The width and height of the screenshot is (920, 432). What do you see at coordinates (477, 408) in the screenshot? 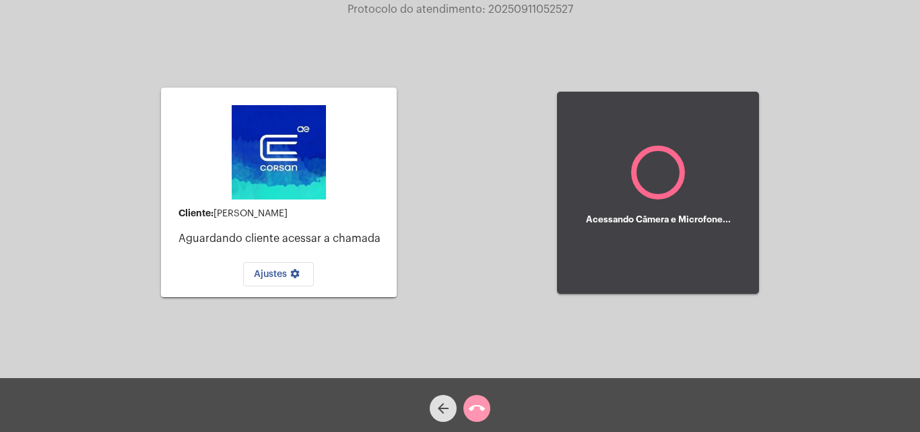
I see `mat-icon: call_end` at bounding box center [477, 408].